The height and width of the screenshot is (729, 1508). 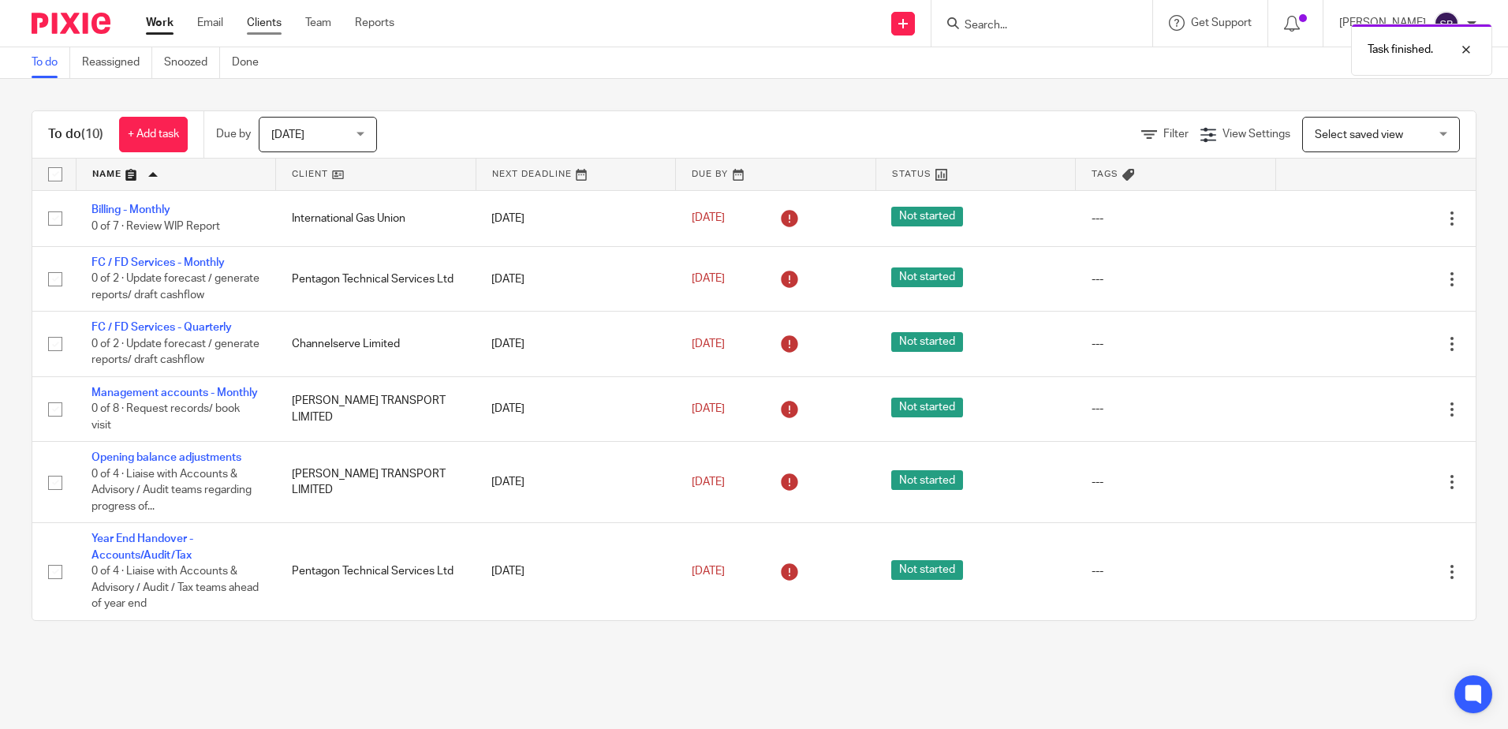 I want to click on a: Reassigned, so click(x=117, y=62).